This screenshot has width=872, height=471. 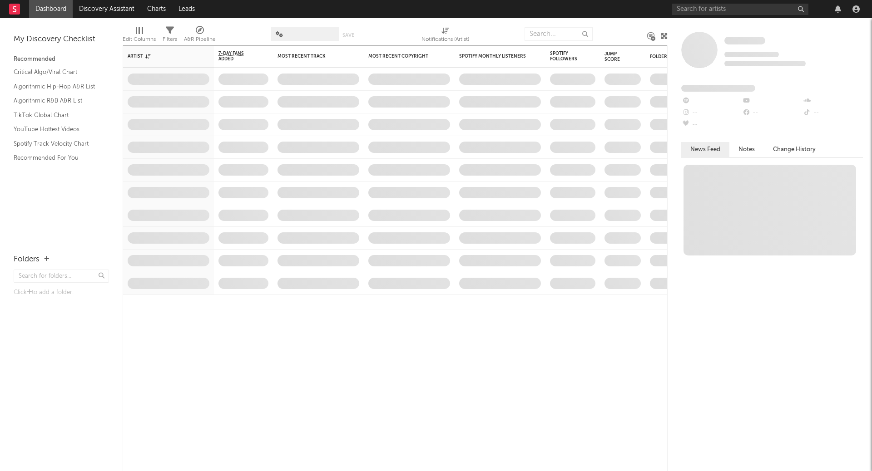 What do you see at coordinates (57, 87) in the screenshot?
I see `a: Algorithmic Hip-Hop A&R List` at bounding box center [57, 87].